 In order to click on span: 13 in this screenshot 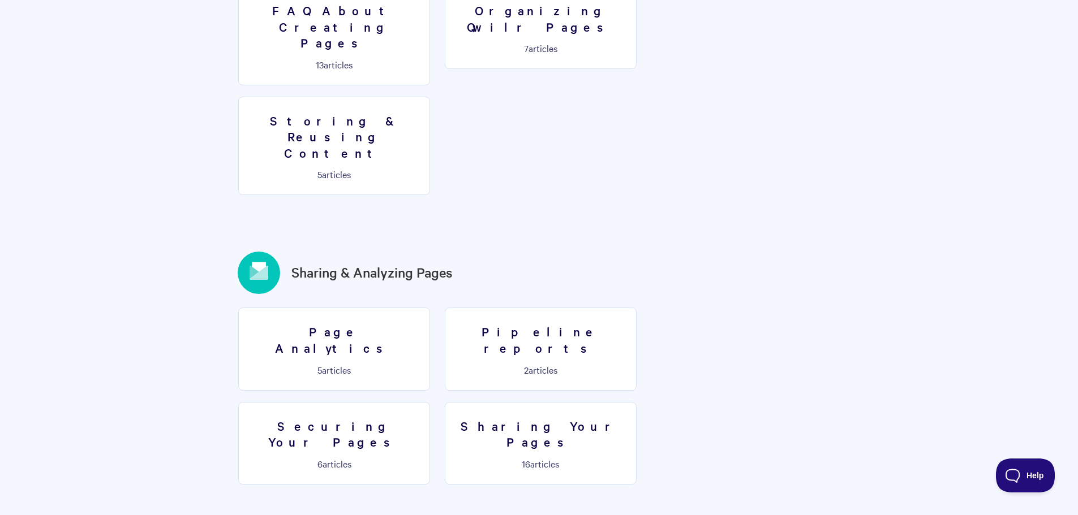, I will do `click(320, 64)`.